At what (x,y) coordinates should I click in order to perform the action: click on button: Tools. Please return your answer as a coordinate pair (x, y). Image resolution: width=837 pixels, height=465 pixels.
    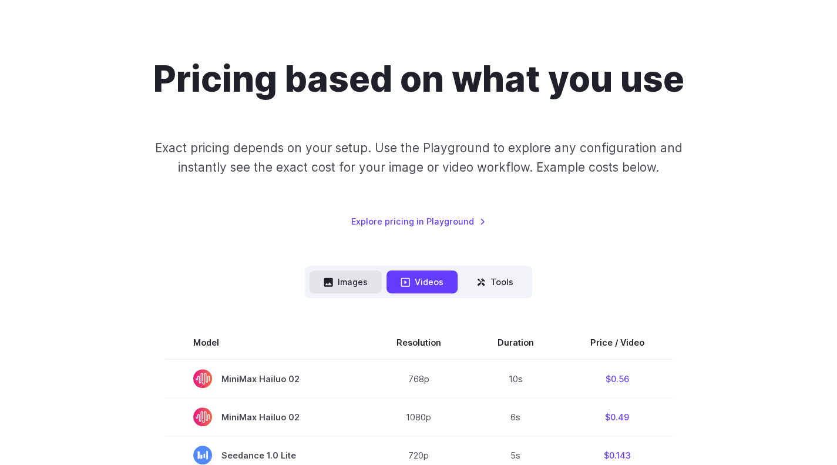
    Looking at the image, I should click on (495, 281).